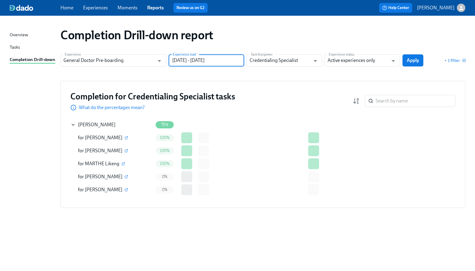 This screenshot has height=271, width=475. Describe the element at coordinates (357, 101) in the screenshot. I see `svg: Completion rate (low to high)` at that location.